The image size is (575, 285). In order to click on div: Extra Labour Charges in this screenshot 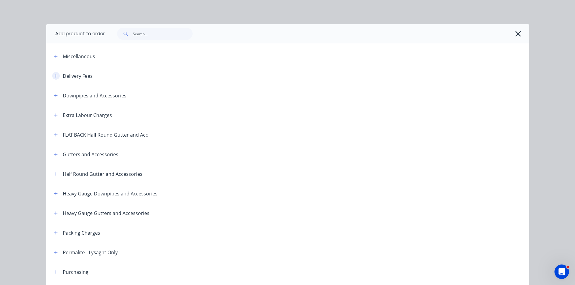, I will do `click(87, 115)`.